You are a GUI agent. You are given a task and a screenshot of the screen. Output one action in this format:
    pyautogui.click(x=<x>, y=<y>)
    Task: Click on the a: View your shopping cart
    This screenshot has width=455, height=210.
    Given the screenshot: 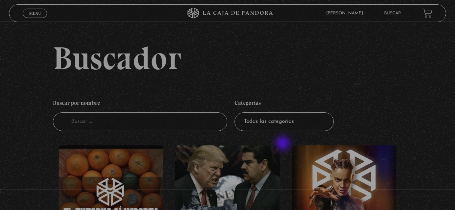 What is the action you would take?
    pyautogui.click(x=427, y=13)
    